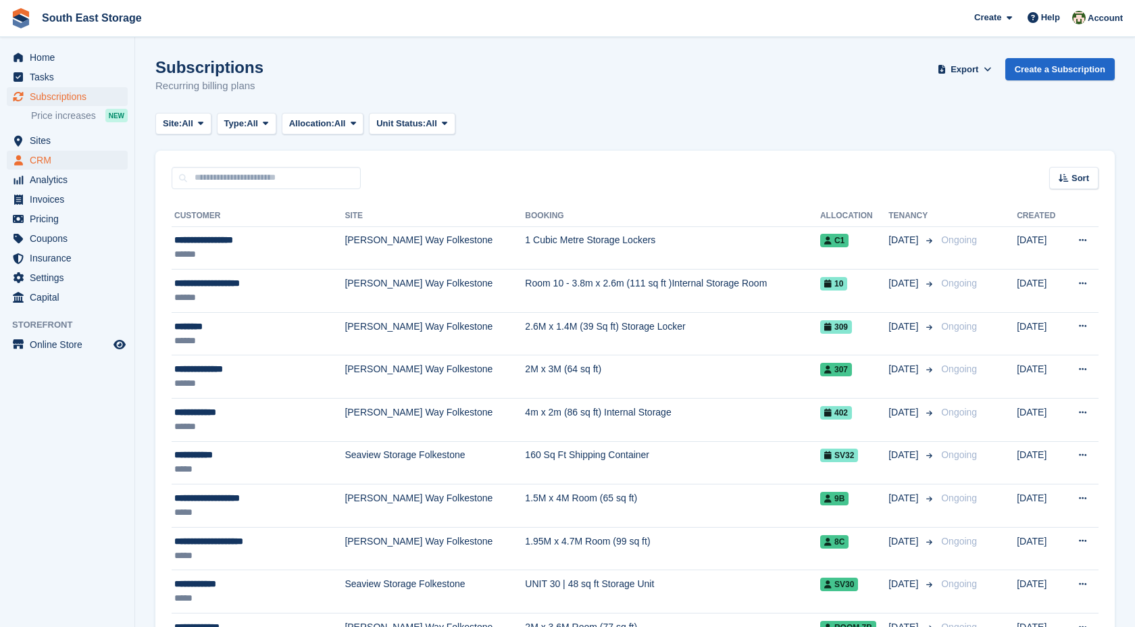  Describe the element at coordinates (21, 18) in the screenshot. I see `img: stora-icon-8386f47178a22dfd0bd8f6a31ec36ba5ce8667c1dd55bd0f319d3a0aa187defe.svg` at that location.